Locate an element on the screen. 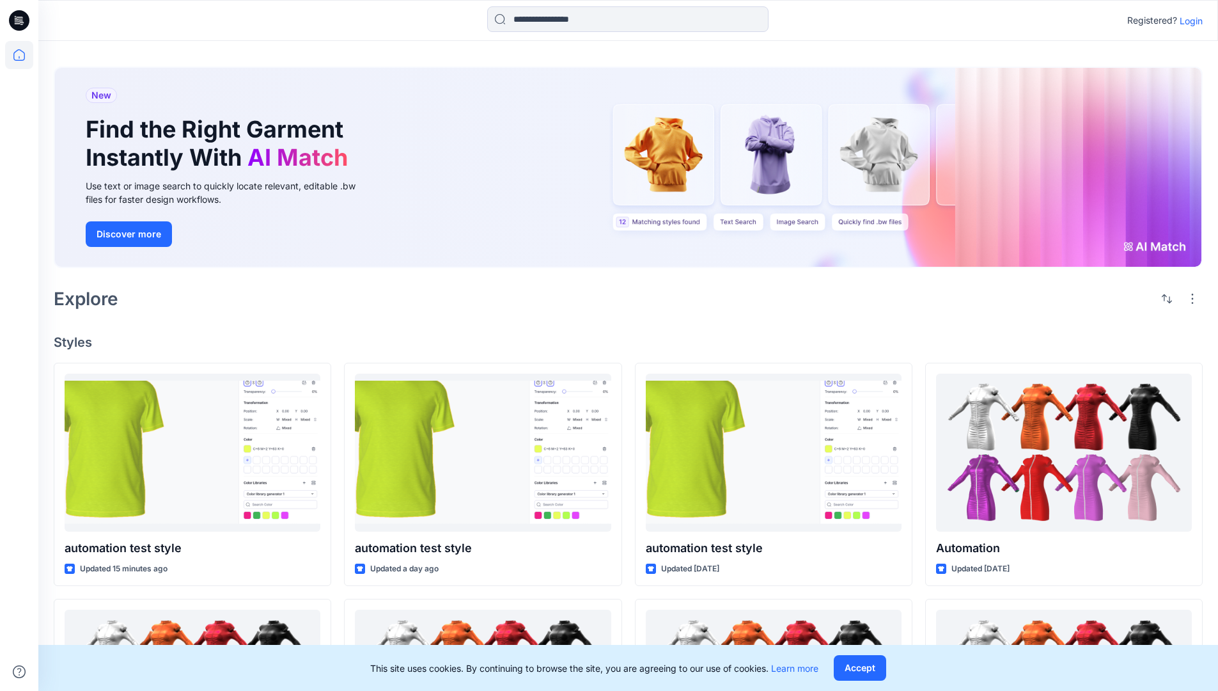  button: Discover more is located at coordinates (129, 234).